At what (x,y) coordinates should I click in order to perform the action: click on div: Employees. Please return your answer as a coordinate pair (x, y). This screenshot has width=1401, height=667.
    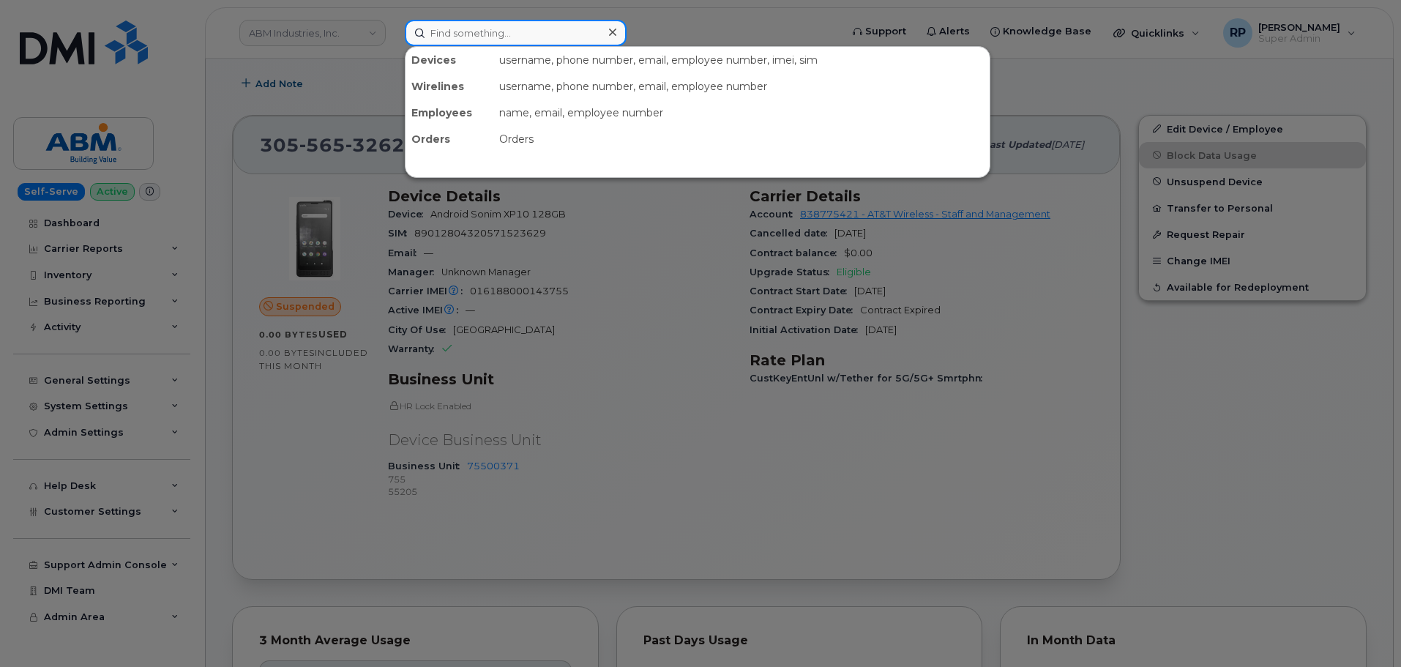
    Looking at the image, I should click on (449, 113).